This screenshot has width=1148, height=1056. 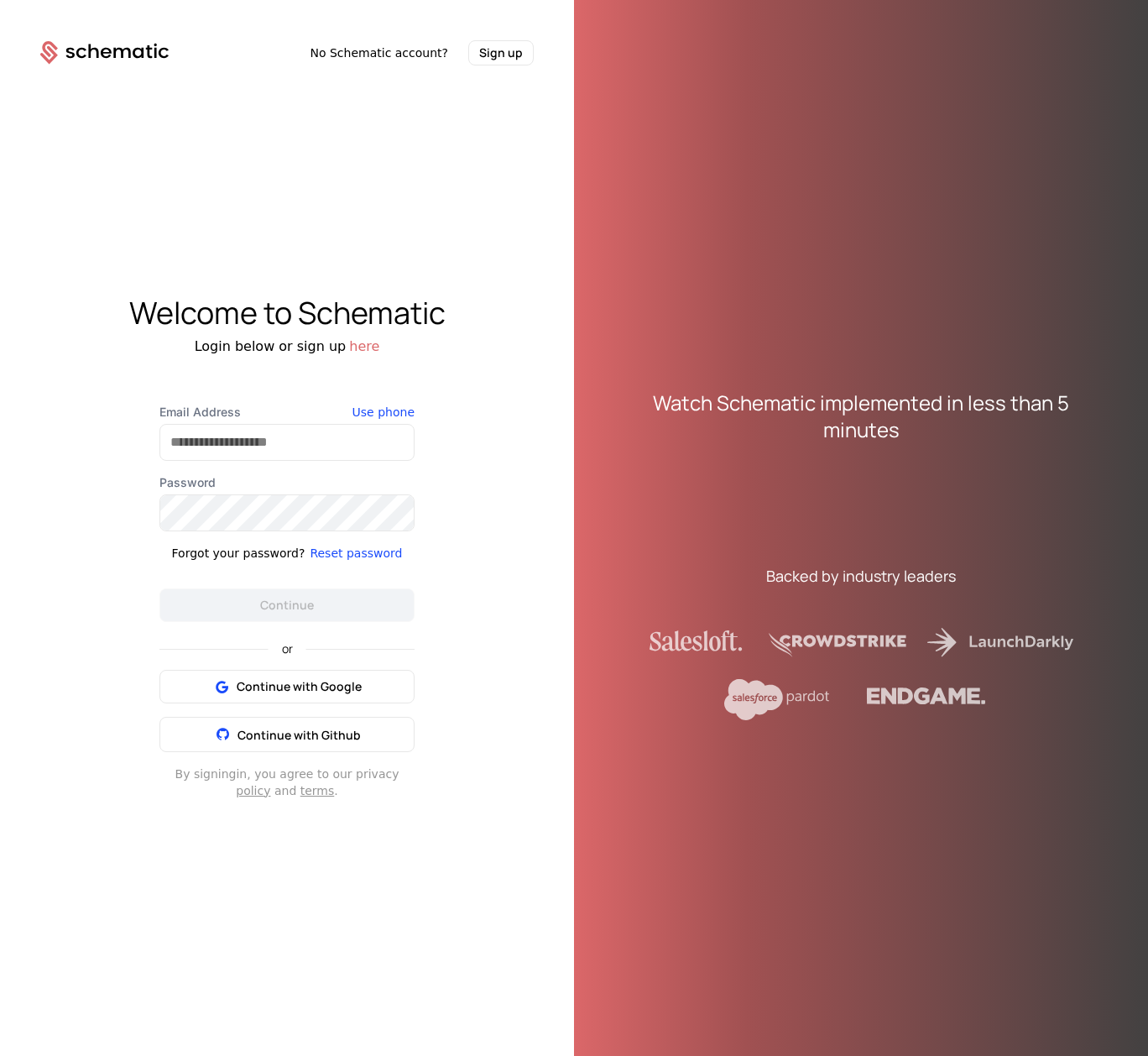 I want to click on a: policy, so click(x=253, y=791).